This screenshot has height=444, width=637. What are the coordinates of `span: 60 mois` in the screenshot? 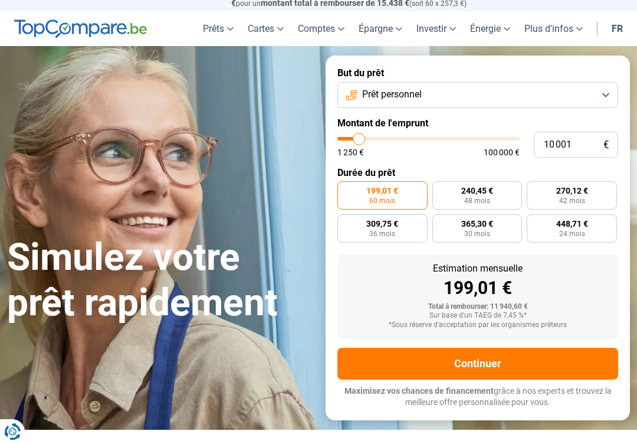 It's located at (382, 201).